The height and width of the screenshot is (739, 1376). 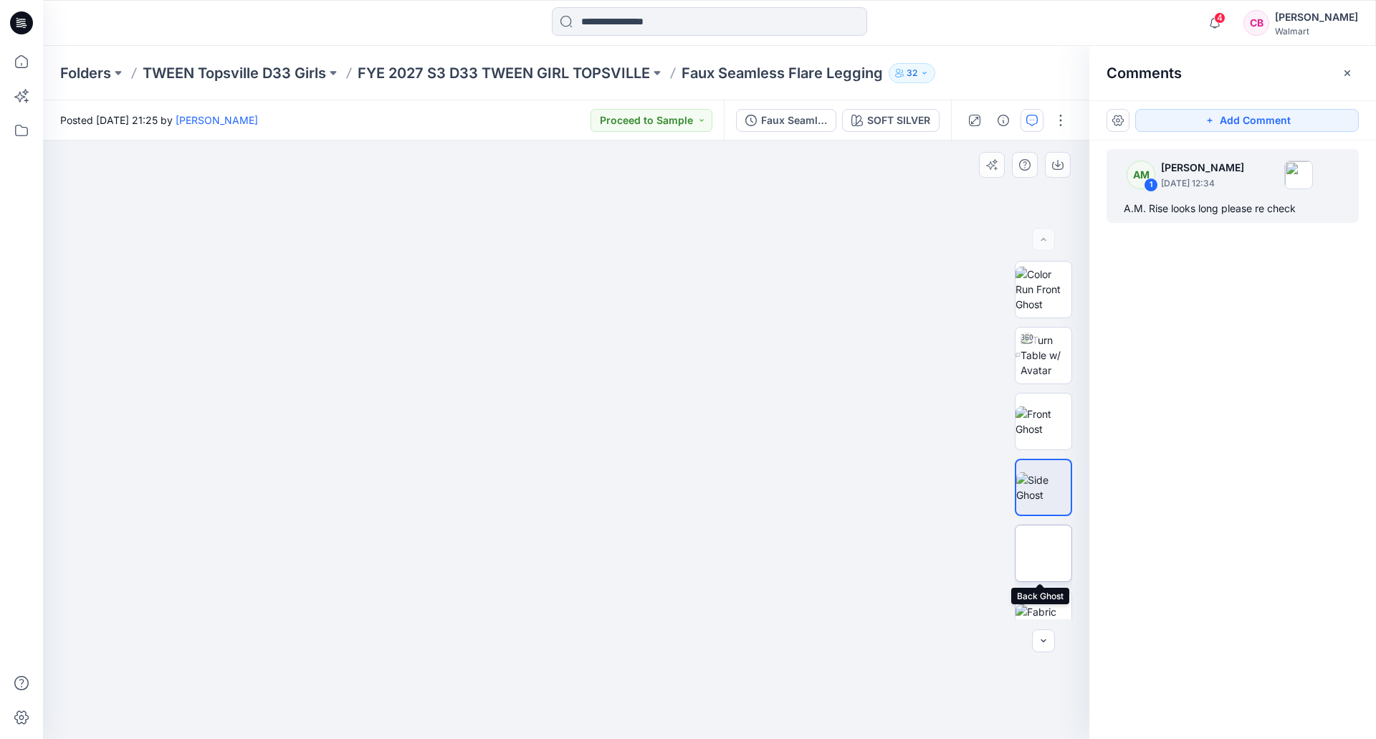 What do you see at coordinates (1144, 73) in the screenshot?
I see `h2: Comments` at bounding box center [1144, 73].